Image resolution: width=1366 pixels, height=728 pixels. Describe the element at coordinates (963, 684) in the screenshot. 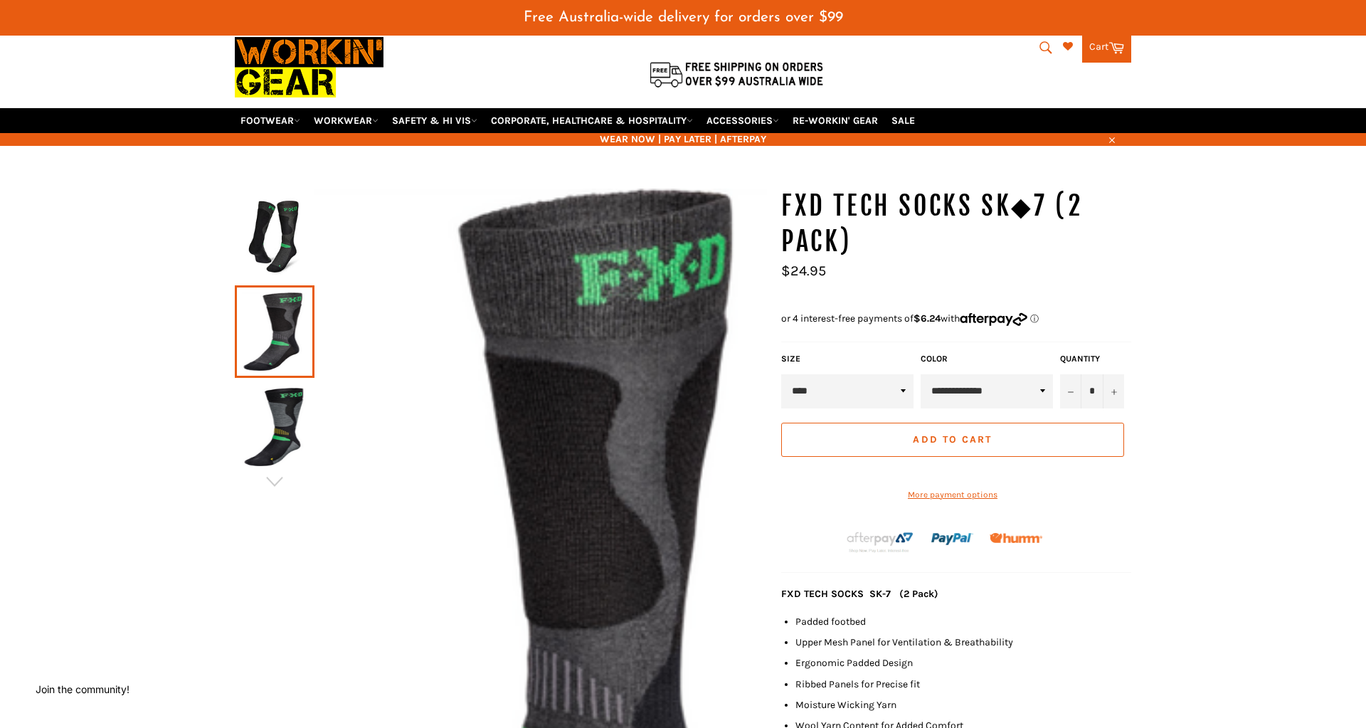

I see `li: Ribbed Panels for Precise fit` at that location.